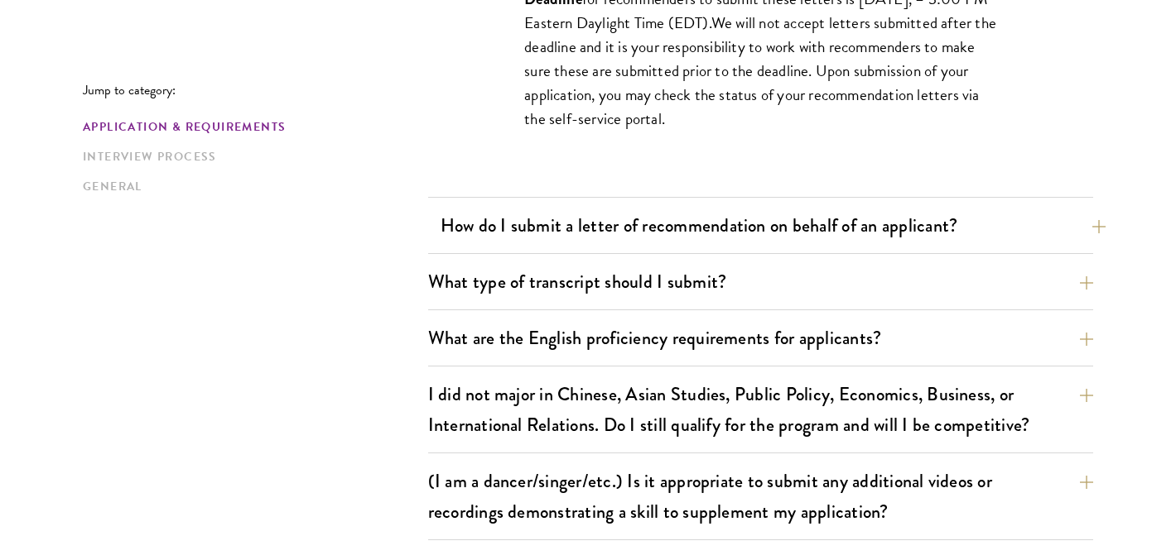 This screenshot has height=560, width=1176. What do you see at coordinates (255, 90) in the screenshot?
I see `p: Jump to category:` at bounding box center [255, 90].